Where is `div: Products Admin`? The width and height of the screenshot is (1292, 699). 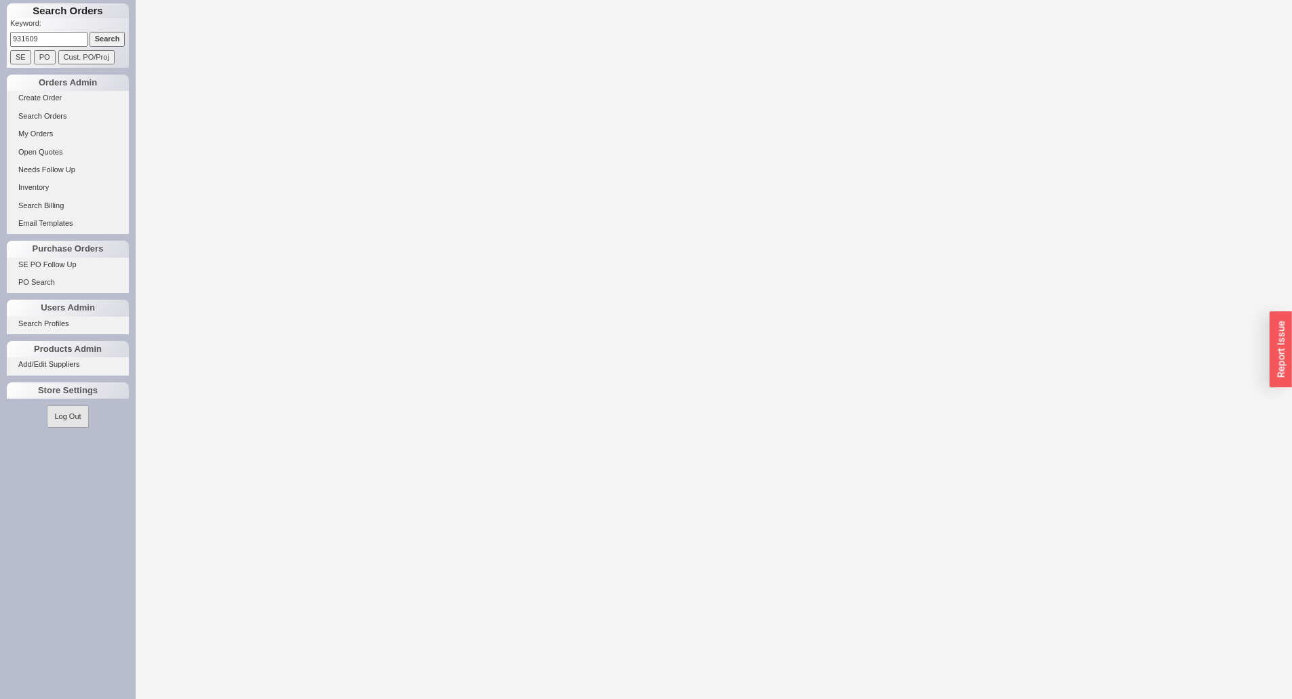
div: Products Admin is located at coordinates (68, 349).